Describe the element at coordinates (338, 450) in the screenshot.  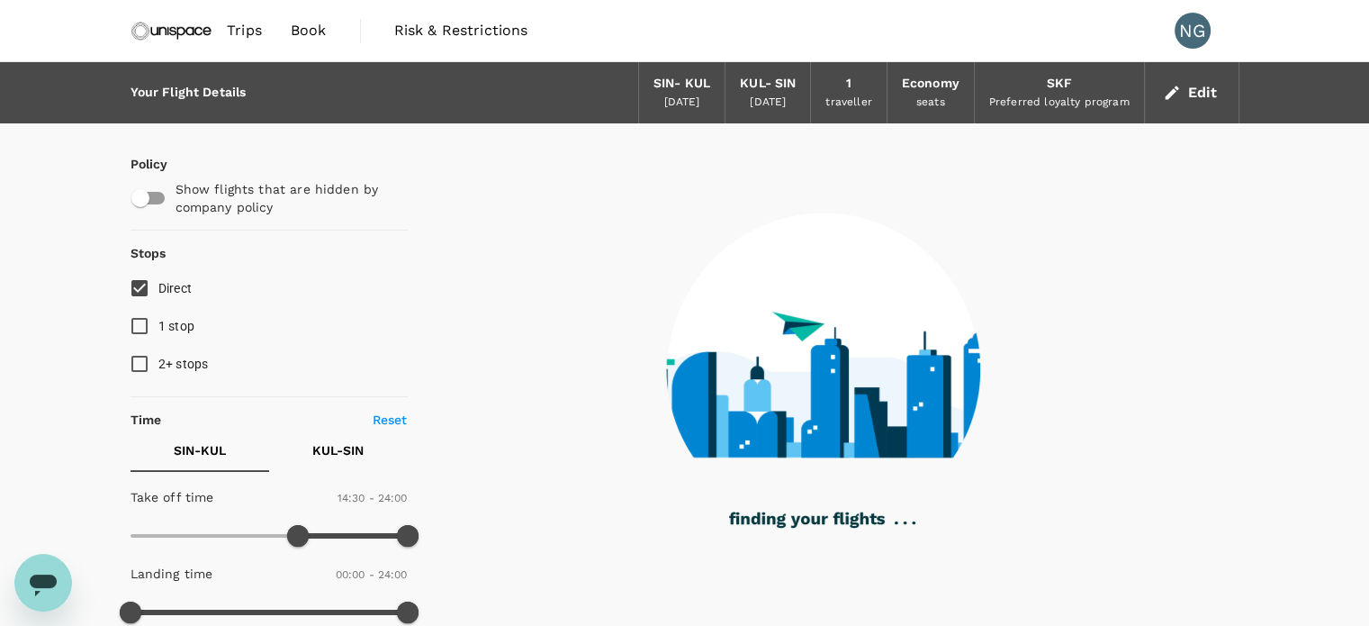
I see `p: KUL - SIN` at that location.